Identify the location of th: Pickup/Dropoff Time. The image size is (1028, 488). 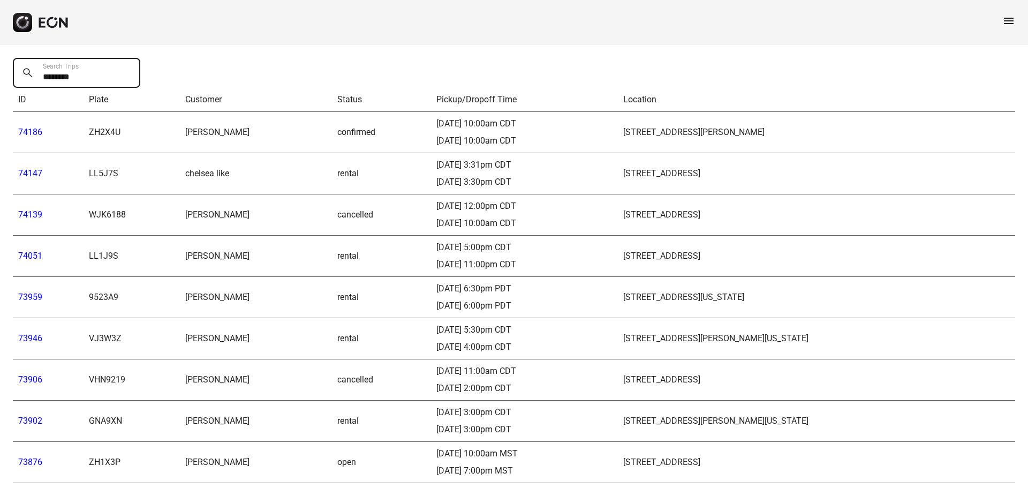
(524, 100).